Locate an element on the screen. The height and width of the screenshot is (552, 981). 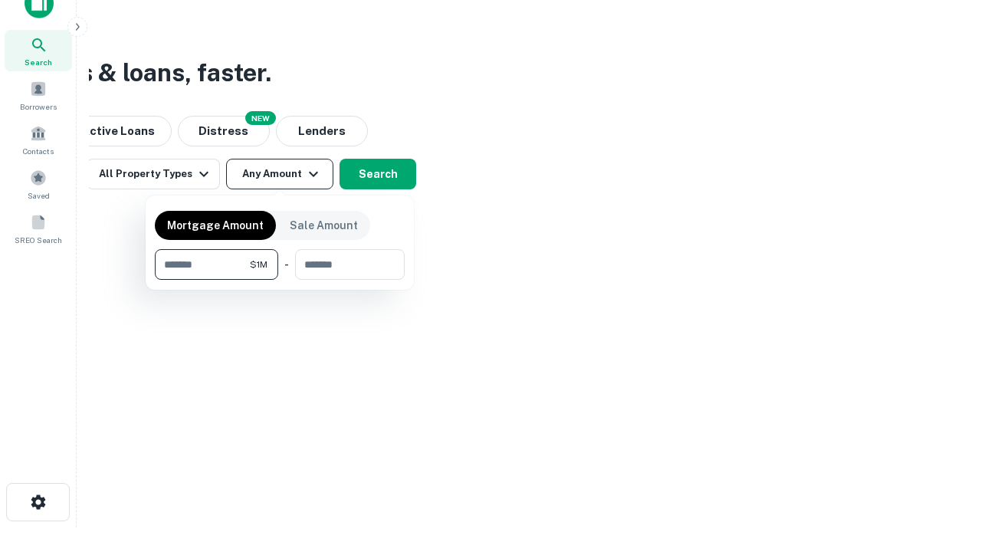
p: Mortgage Amount is located at coordinates (215, 225).